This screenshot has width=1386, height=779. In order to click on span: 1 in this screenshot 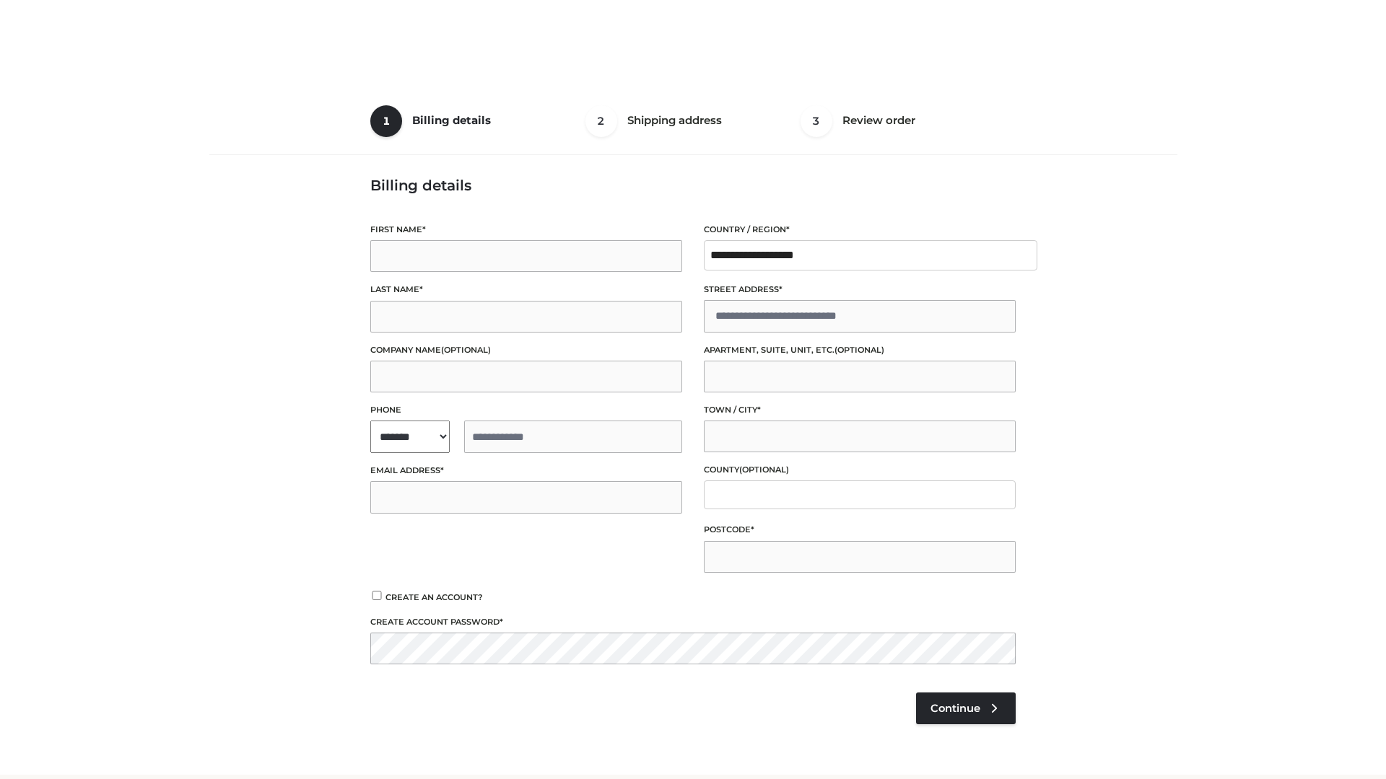, I will do `click(386, 121)`.